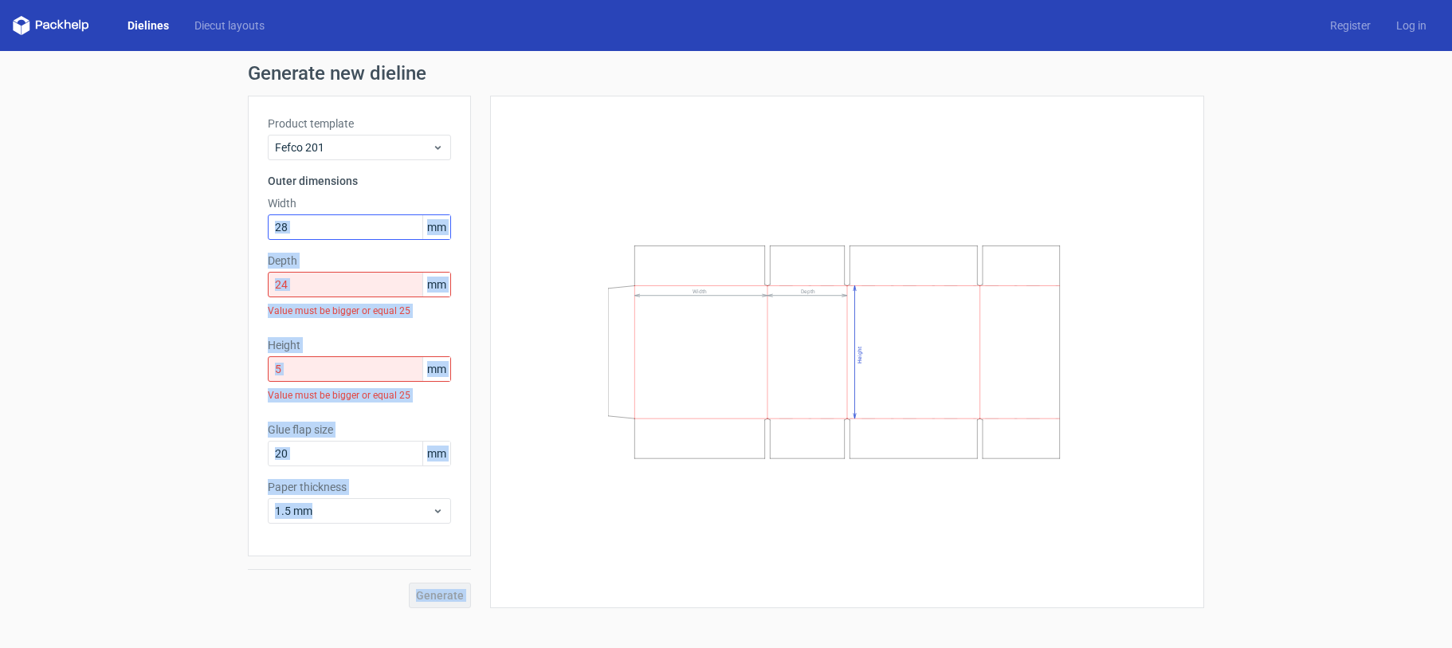  I want to click on label: Paper thickness, so click(359, 487).